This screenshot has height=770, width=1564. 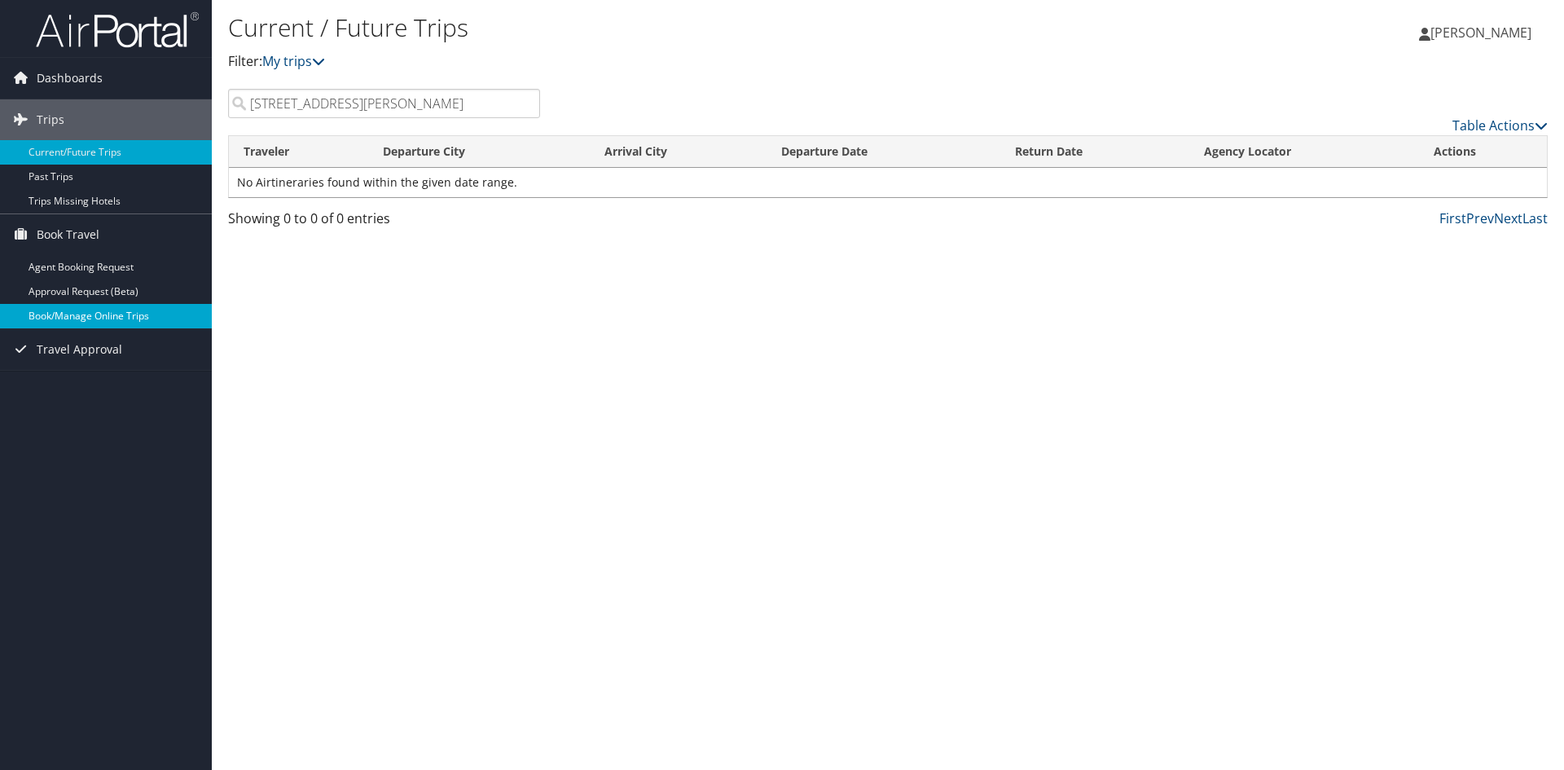 What do you see at coordinates (298, 152) in the screenshot?
I see `th: Traveler: activate to sort column ascending` at bounding box center [298, 152].